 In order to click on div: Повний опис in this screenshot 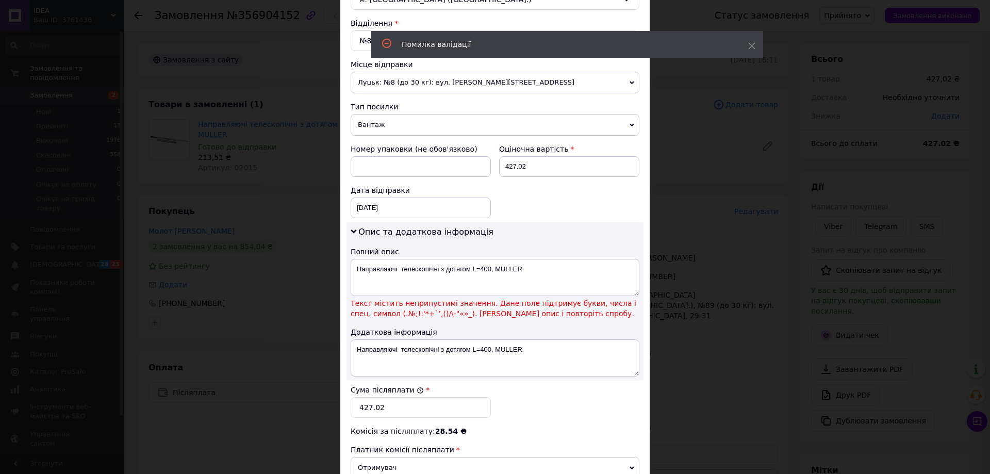, I will do `click(495, 252)`.